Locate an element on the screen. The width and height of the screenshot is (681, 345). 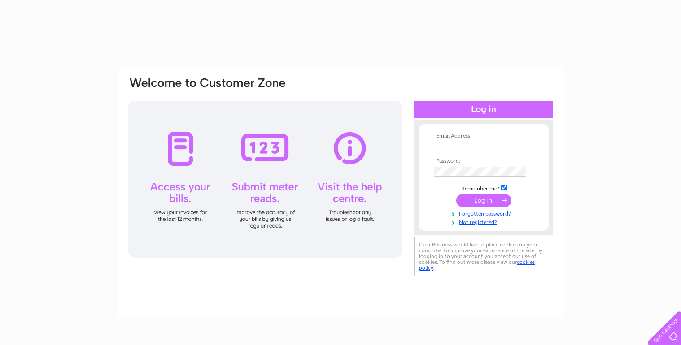
a: Forgotten password? is located at coordinates (485, 213).